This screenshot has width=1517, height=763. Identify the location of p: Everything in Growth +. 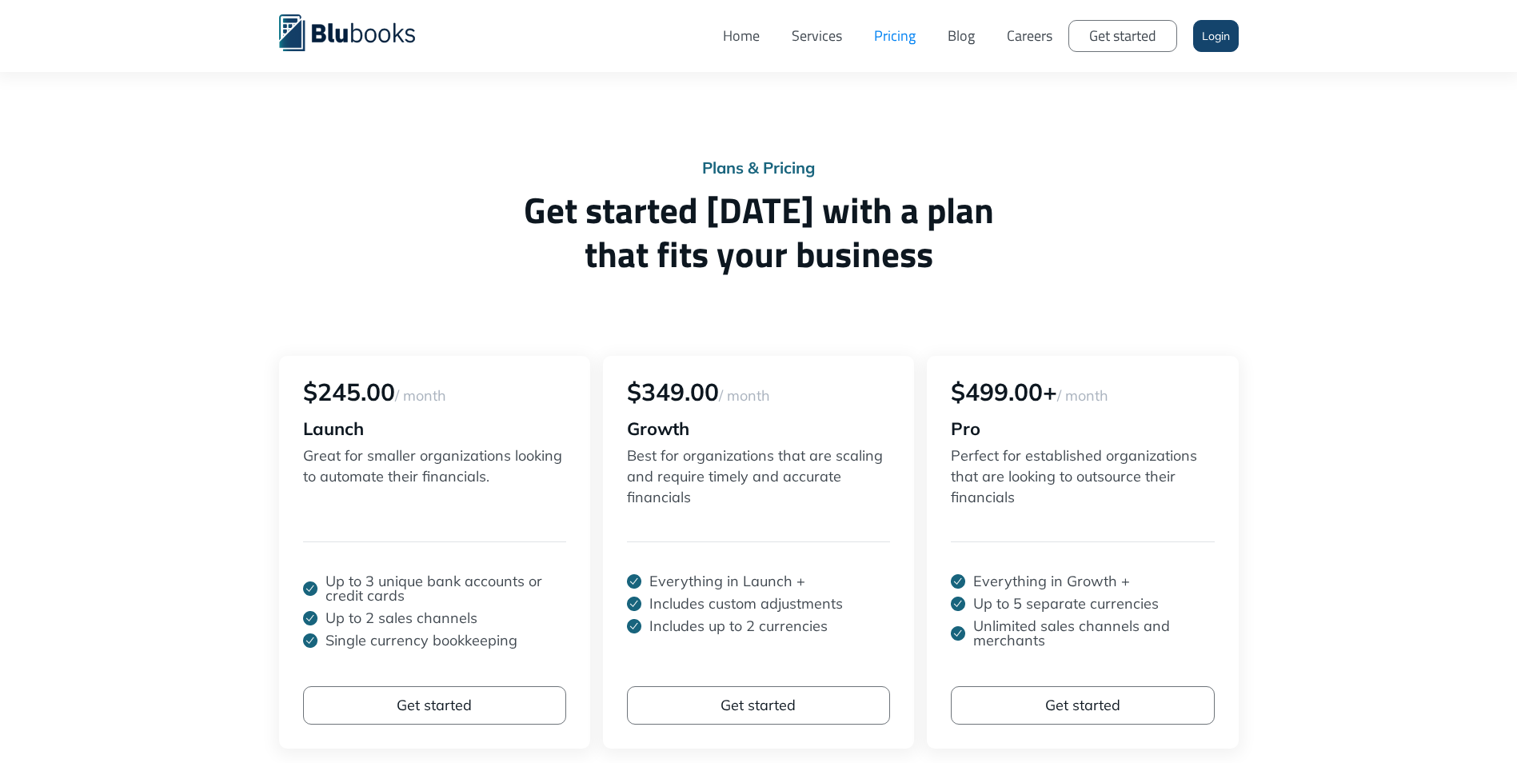
(1052, 581).